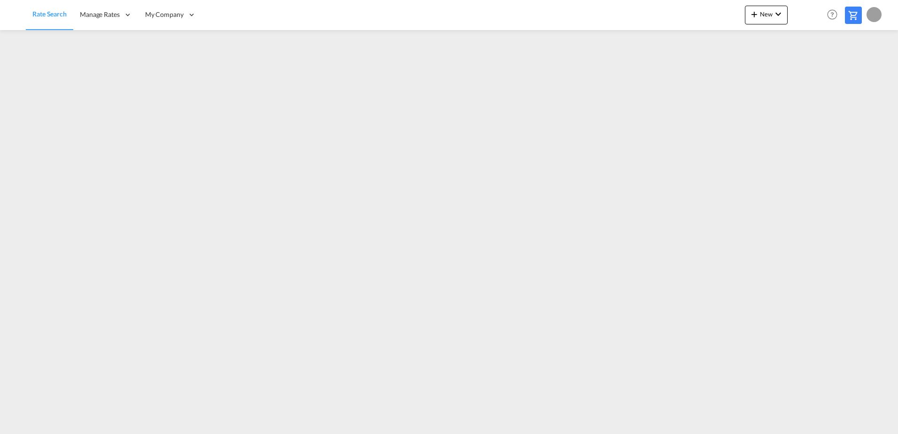  Describe the element at coordinates (766, 14) in the screenshot. I see `span: New` at that location.